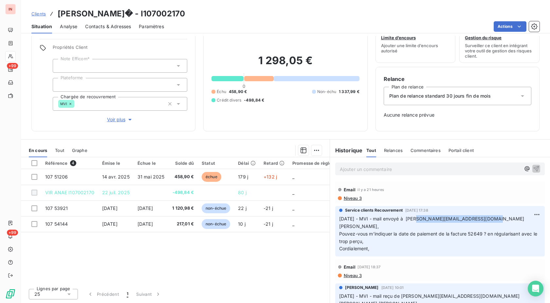 This screenshot has width=550, height=303. What do you see at coordinates (244, 86) in the screenshot?
I see `span: 0` at bounding box center [244, 86].